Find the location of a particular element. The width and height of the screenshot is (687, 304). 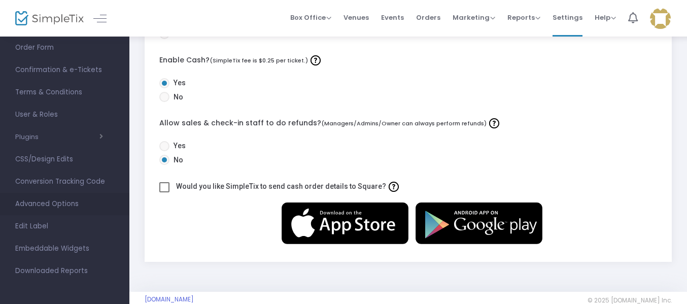

span: Reports is located at coordinates (524, 17).